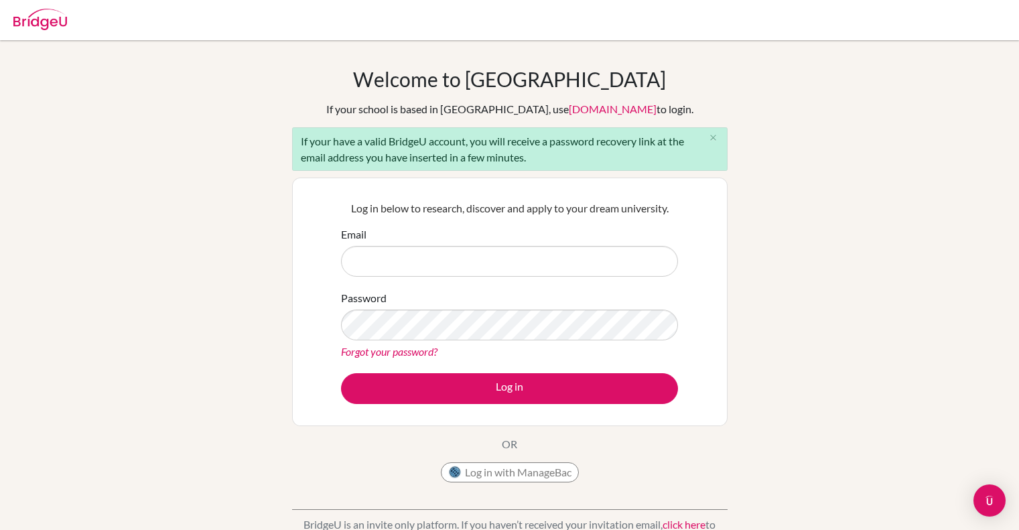 This screenshot has height=530, width=1019. I want to click on a: Forgot your password?, so click(389, 351).